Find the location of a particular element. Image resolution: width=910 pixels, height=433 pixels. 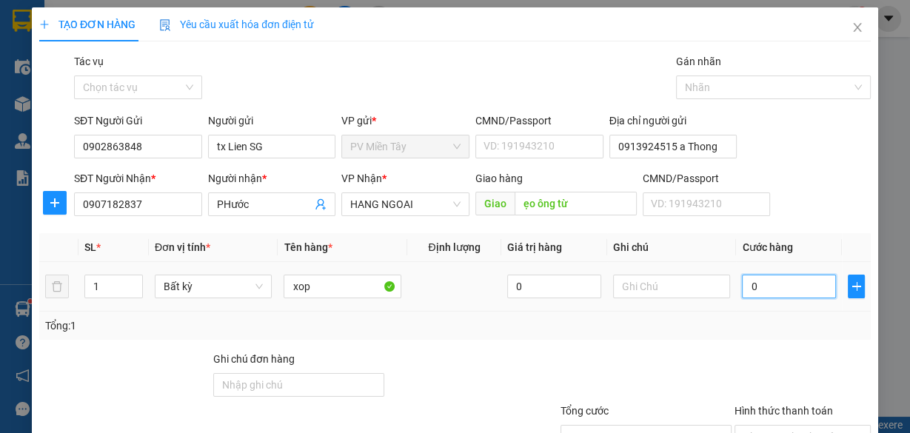

input: Ghi Chú is located at coordinates (671, 286).